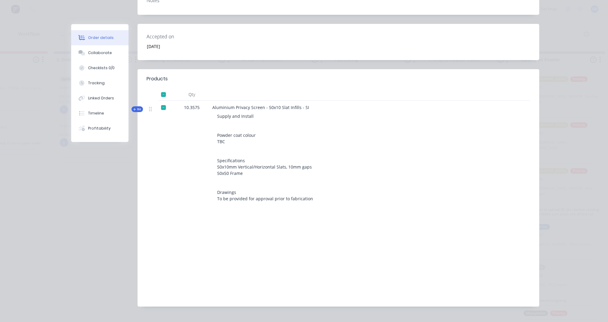 This screenshot has width=608, height=322. Describe the element at coordinates (192, 107) in the screenshot. I see `span: 10.3575` at that location.